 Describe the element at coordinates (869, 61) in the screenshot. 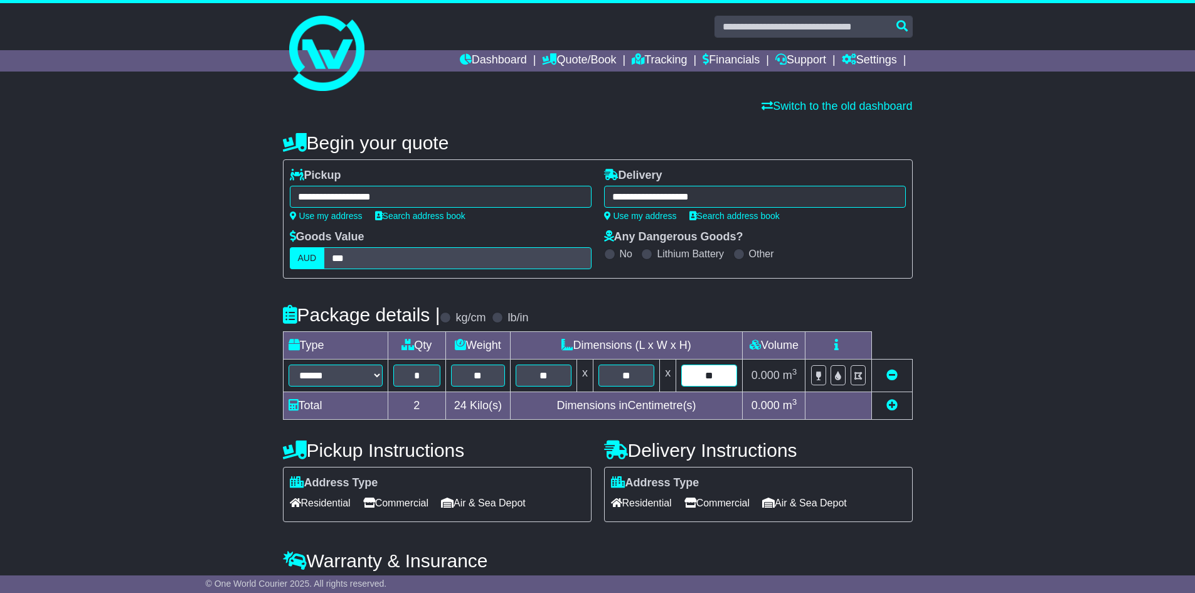

I see `a: Settings` at that location.